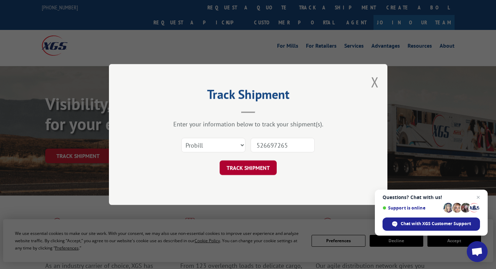 The height and width of the screenshot is (269, 496). I want to click on div: Open chat, so click(477, 251).